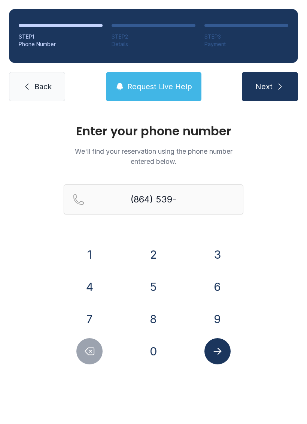 The width and height of the screenshot is (307, 424). What do you see at coordinates (90, 351) in the screenshot?
I see `button: Delete number` at bounding box center [90, 351].